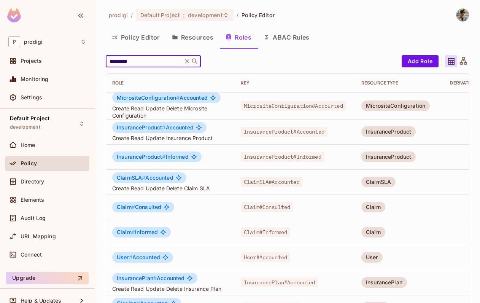 This screenshot has height=303, width=480. What do you see at coordinates (238, 37) in the screenshot?
I see `button: Roles` at bounding box center [238, 37].